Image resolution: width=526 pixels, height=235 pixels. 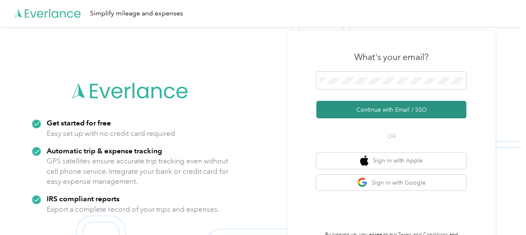 I want to click on strong: Get started for free, so click(x=79, y=123).